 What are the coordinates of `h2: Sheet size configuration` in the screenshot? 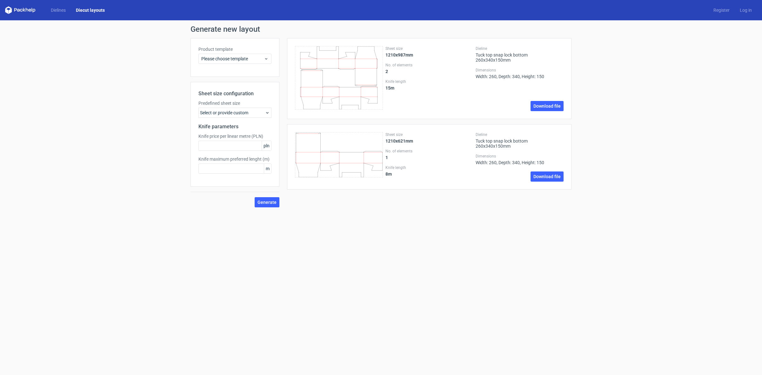 It's located at (235, 94).